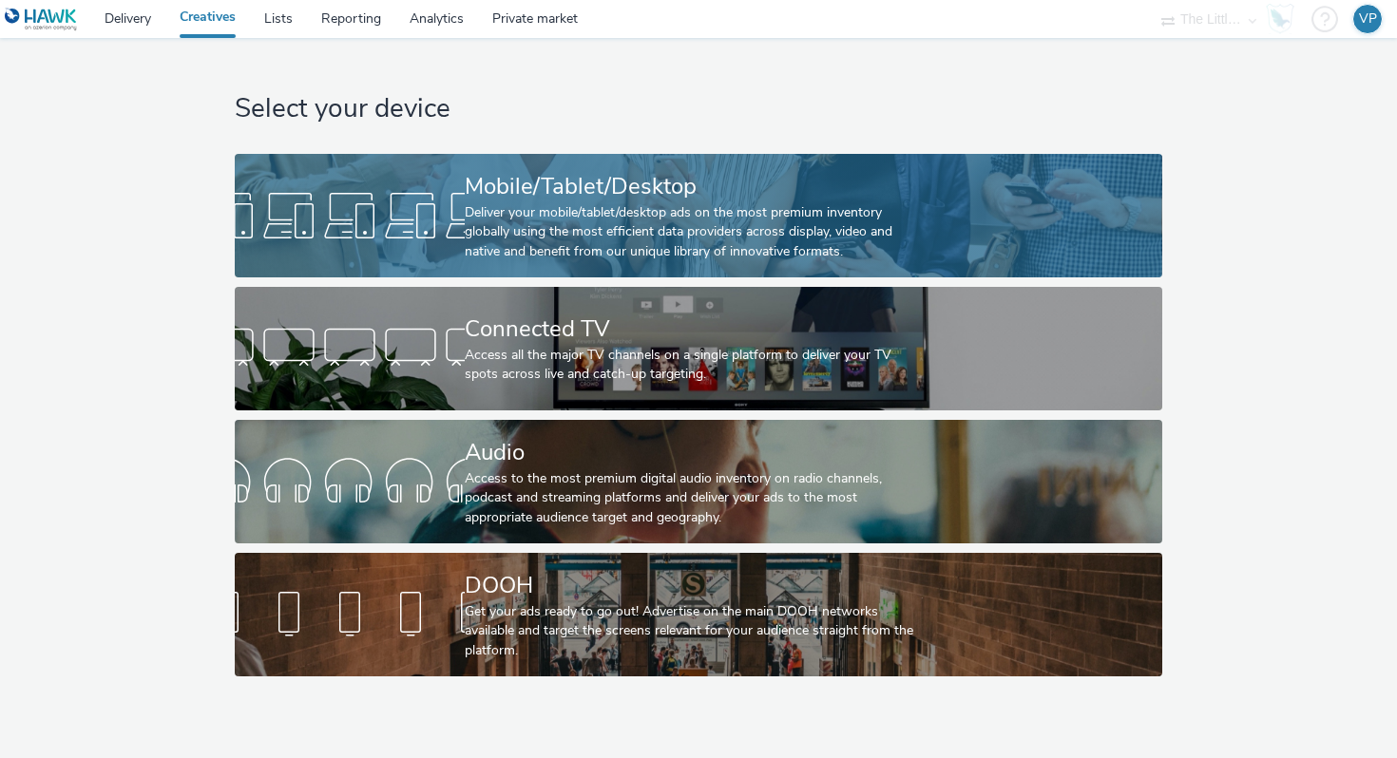  I want to click on div: DOOH, so click(695, 585).